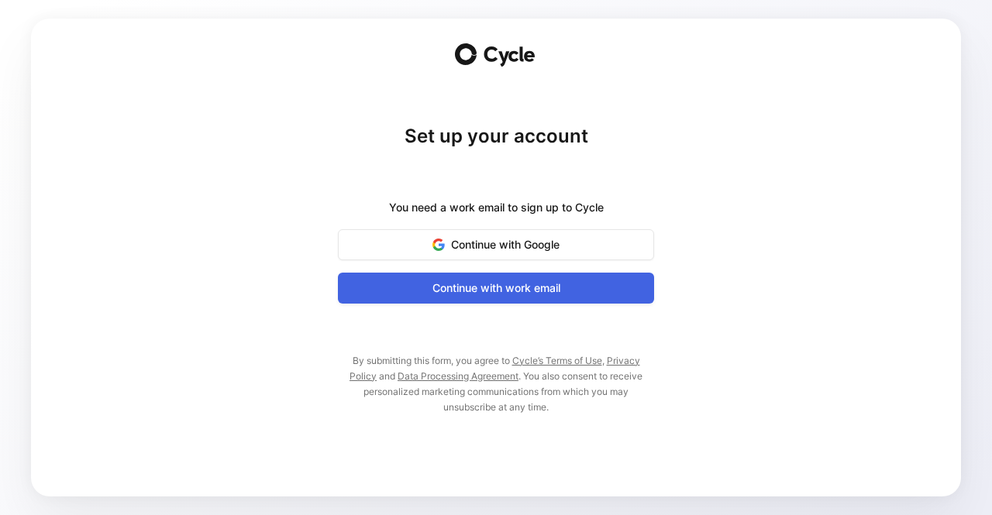  What do you see at coordinates (496, 136) in the screenshot?
I see `h1: Set up your account` at bounding box center [496, 136].